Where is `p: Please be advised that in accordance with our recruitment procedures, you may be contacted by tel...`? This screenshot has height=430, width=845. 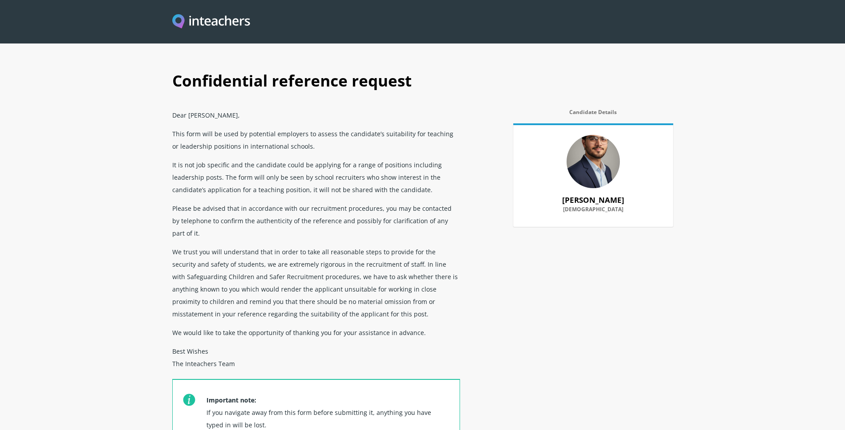
p: Please be advised that in accordance with our recruitment procedures, you may be contacted by tel... is located at coordinates (316, 221).